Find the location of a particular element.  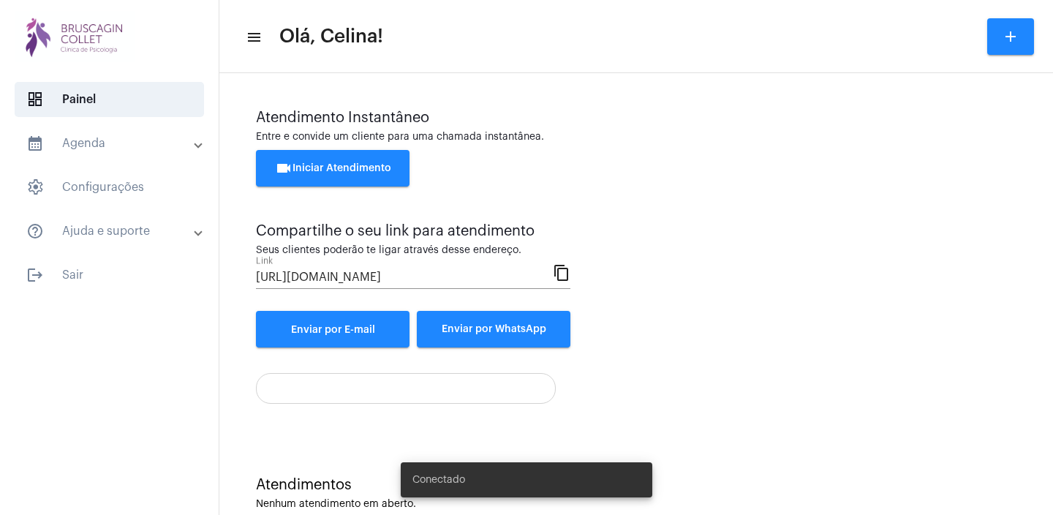

span: Enviar por WhatsApp is located at coordinates (493, 329).